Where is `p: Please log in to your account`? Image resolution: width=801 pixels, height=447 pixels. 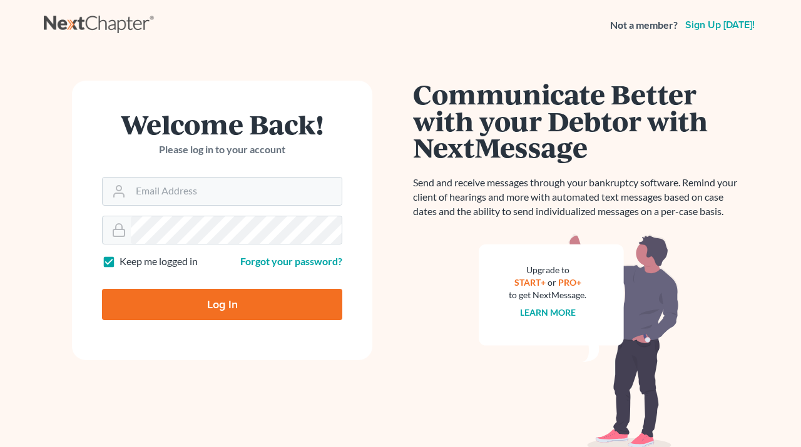
p: Please log in to your account is located at coordinates (222, 149).